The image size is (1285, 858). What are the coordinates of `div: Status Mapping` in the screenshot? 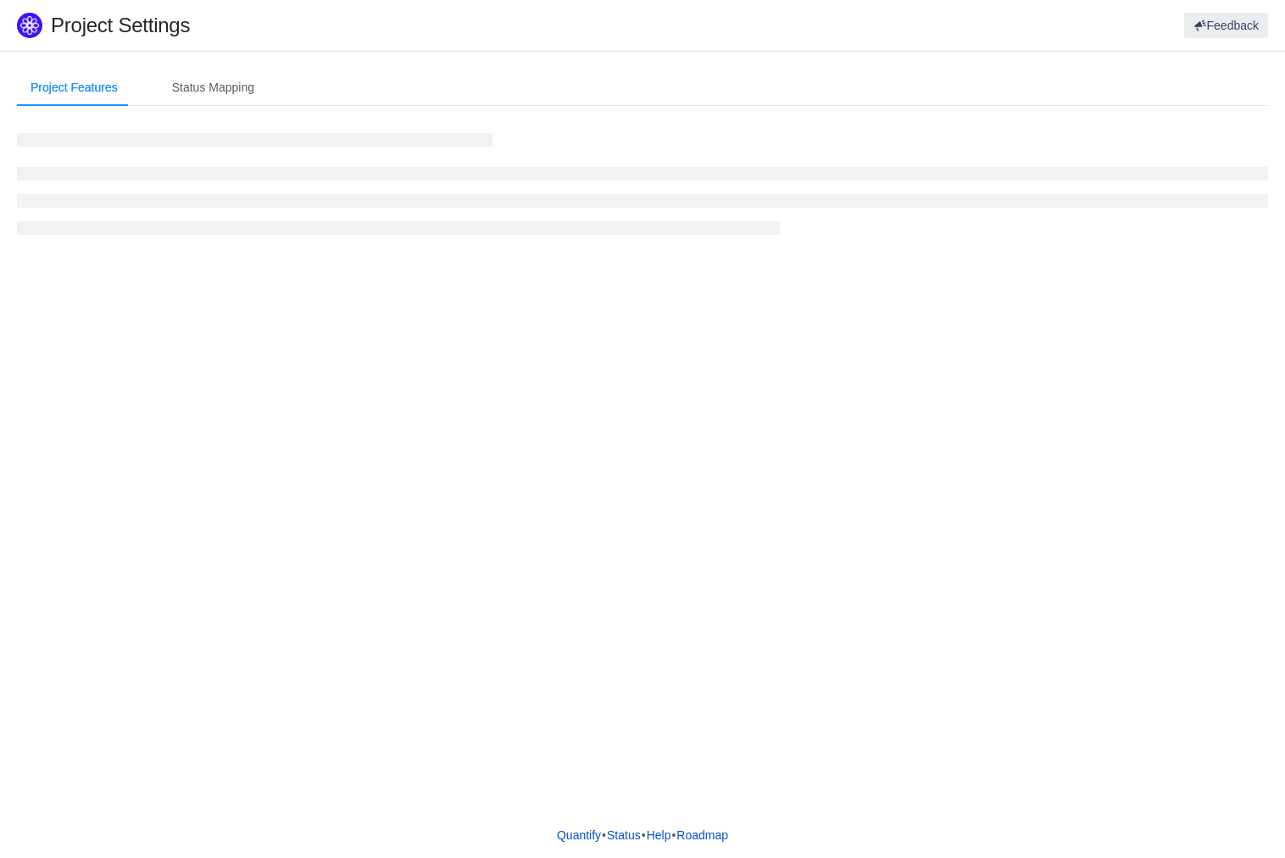 It's located at (213, 87).